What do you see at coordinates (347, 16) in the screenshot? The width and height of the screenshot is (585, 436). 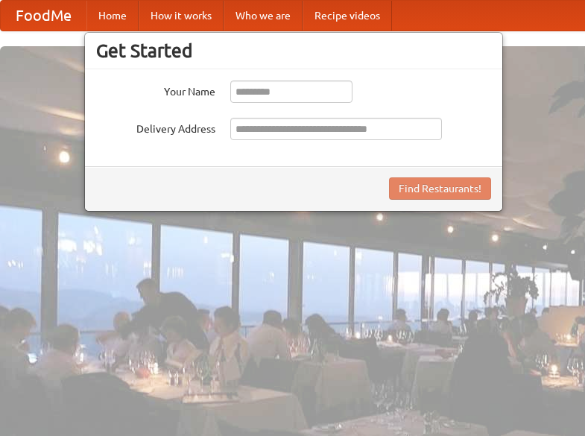 I see `a: Recipe videos` at bounding box center [347, 16].